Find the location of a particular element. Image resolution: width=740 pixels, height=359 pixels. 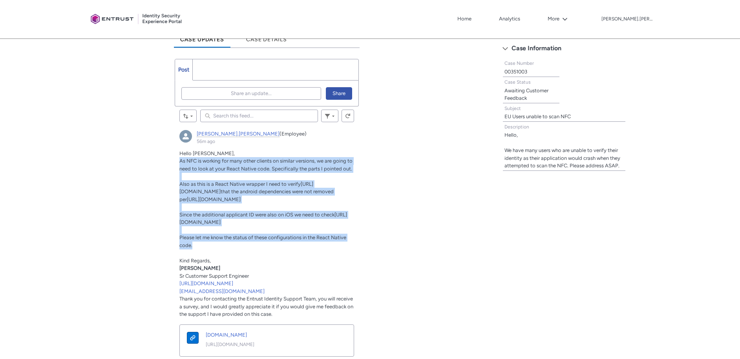

button: Share is located at coordinates (339, 93).